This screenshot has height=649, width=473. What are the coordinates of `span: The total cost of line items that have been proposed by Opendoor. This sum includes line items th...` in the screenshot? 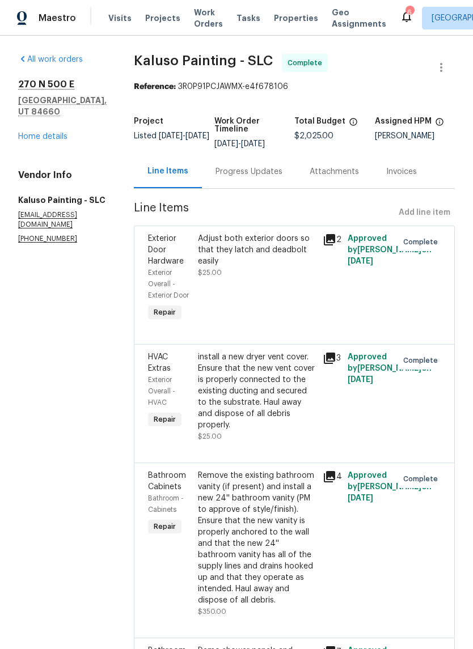 It's located at (353, 125).